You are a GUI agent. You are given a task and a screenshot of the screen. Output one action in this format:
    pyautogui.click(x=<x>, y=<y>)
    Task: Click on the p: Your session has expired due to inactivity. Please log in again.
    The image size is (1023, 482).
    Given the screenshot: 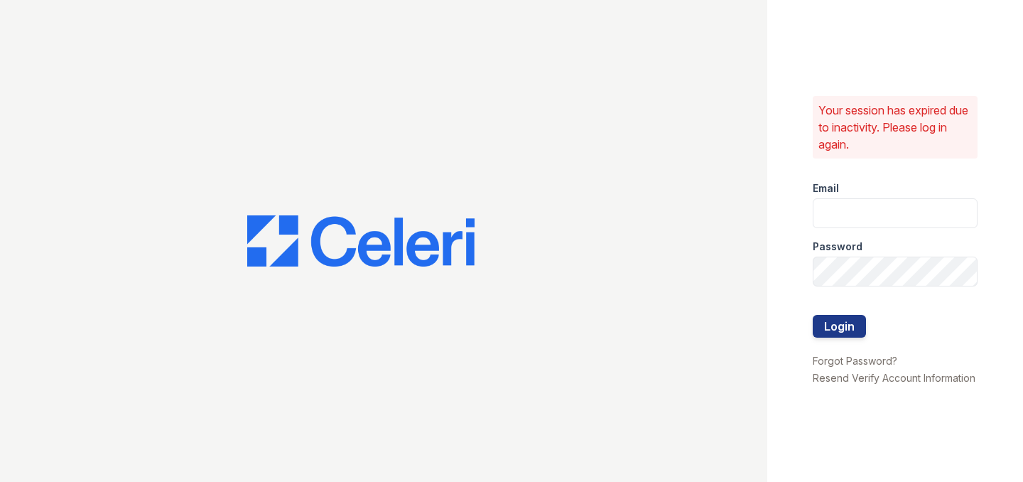 What is the action you would take?
    pyautogui.click(x=895, y=127)
    